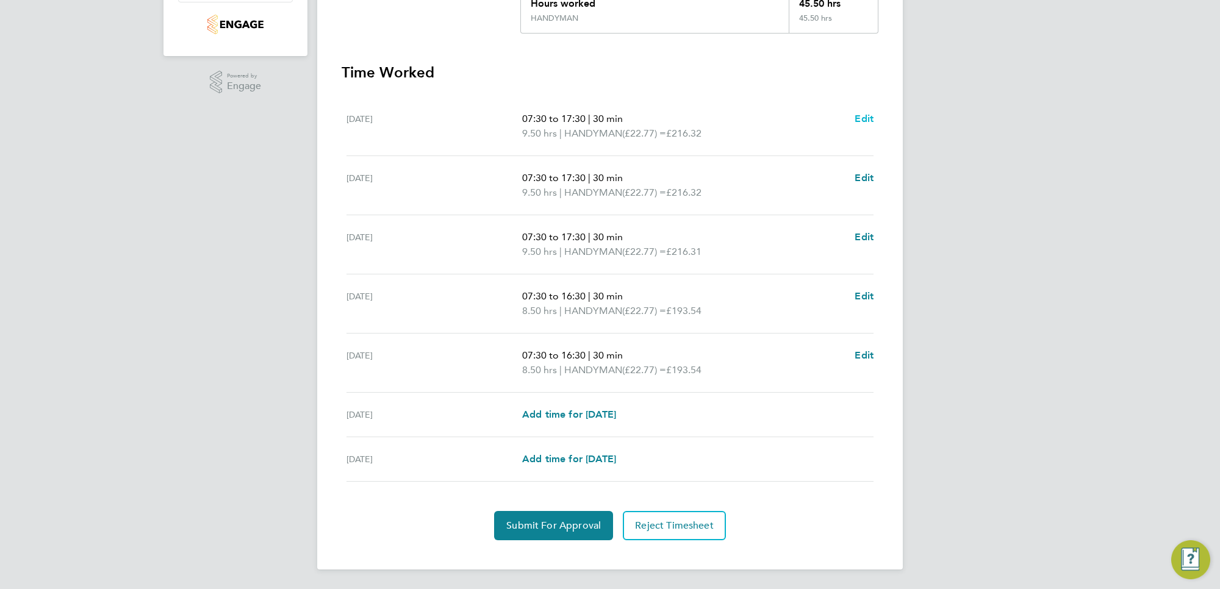  What do you see at coordinates (684, 251) in the screenshot?
I see `span: £216.31` at bounding box center [684, 251].